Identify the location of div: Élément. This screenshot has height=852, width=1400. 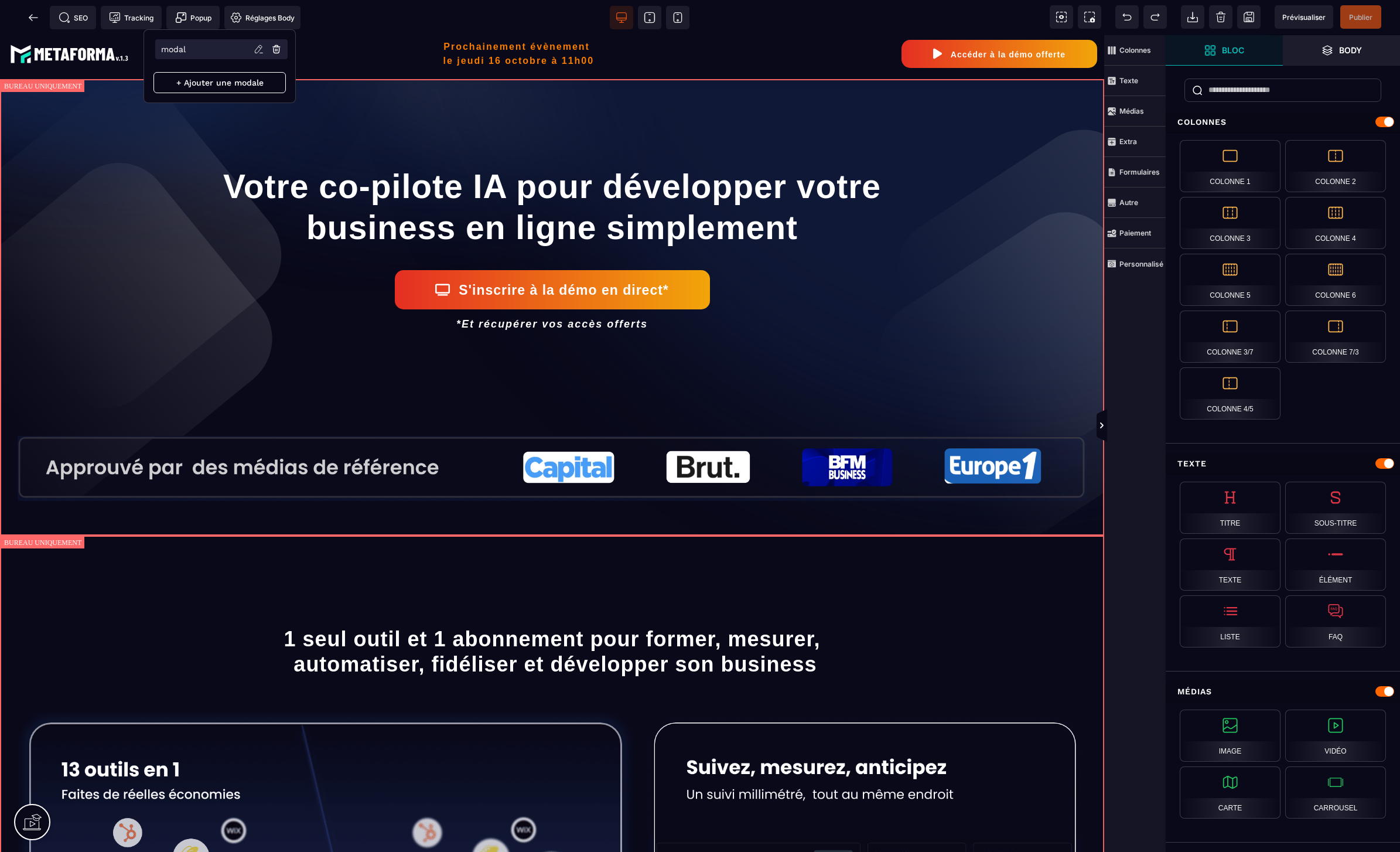
(1335, 564).